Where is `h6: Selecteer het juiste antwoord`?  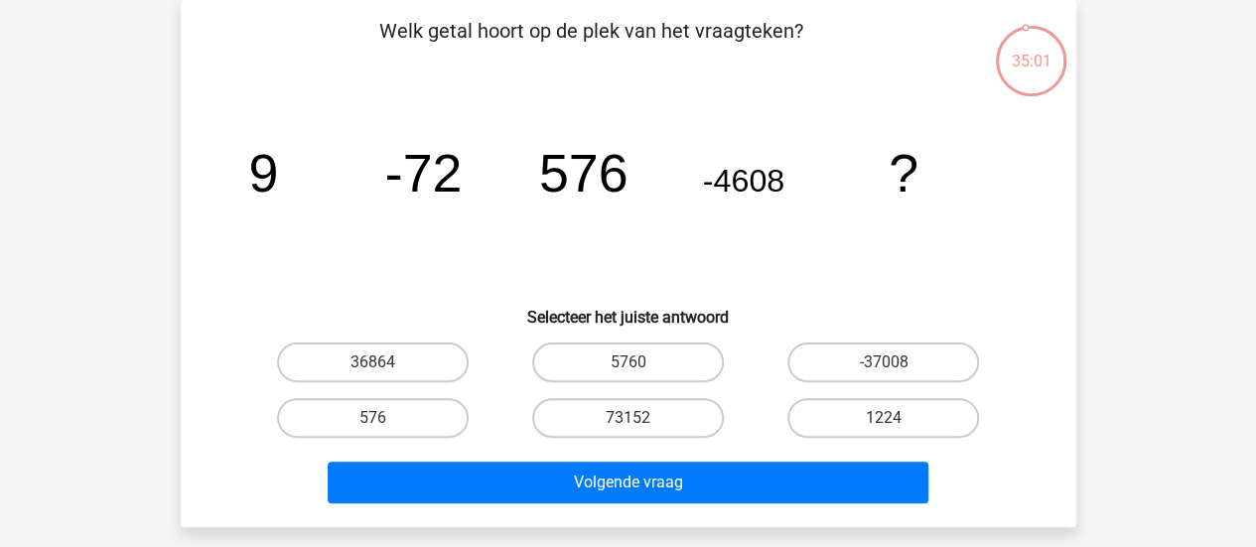 h6: Selecteer het juiste antwoord is located at coordinates (629, 309).